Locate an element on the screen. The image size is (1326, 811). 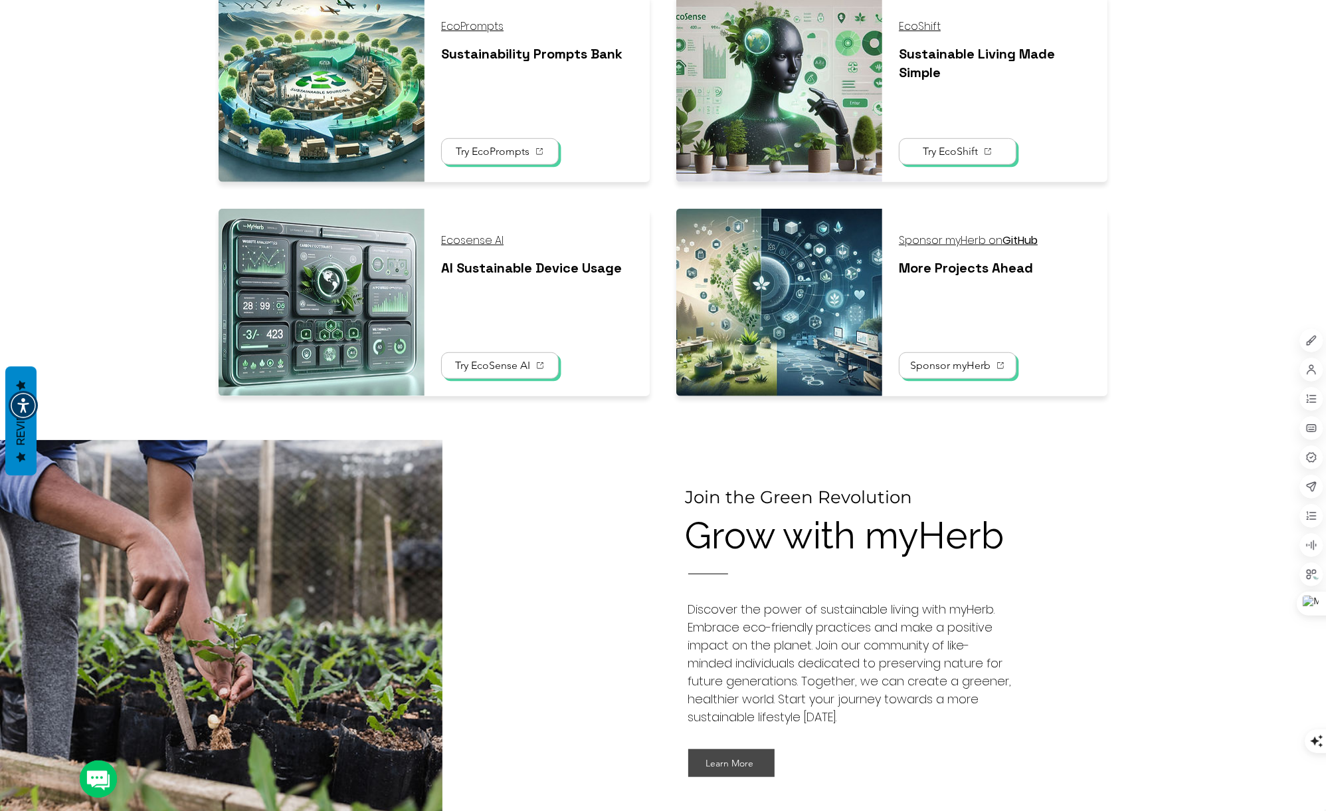
span: Discover the power of sustainable living with myHerb. Embrace eco-friendly practices and make a p... is located at coordinates (850, 662).